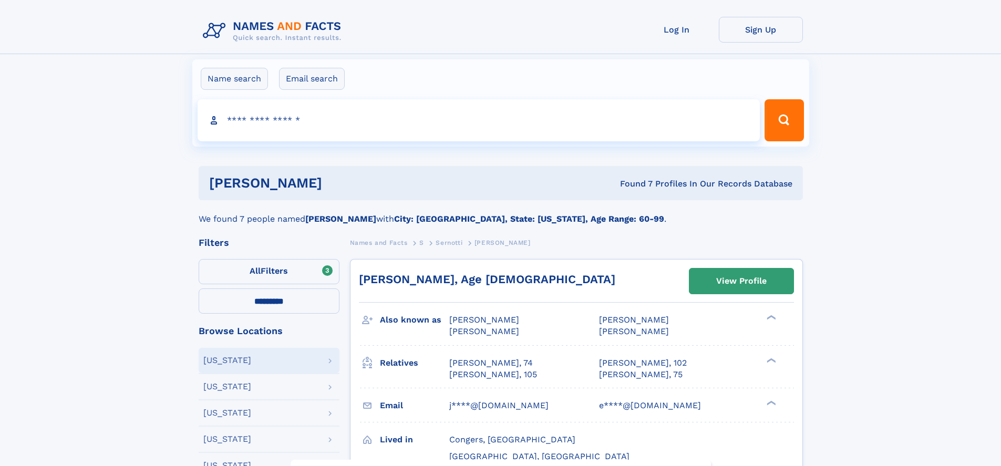 Image resolution: width=1001 pixels, height=466 pixels. I want to click on div: We found 7 people named with ., so click(501, 213).